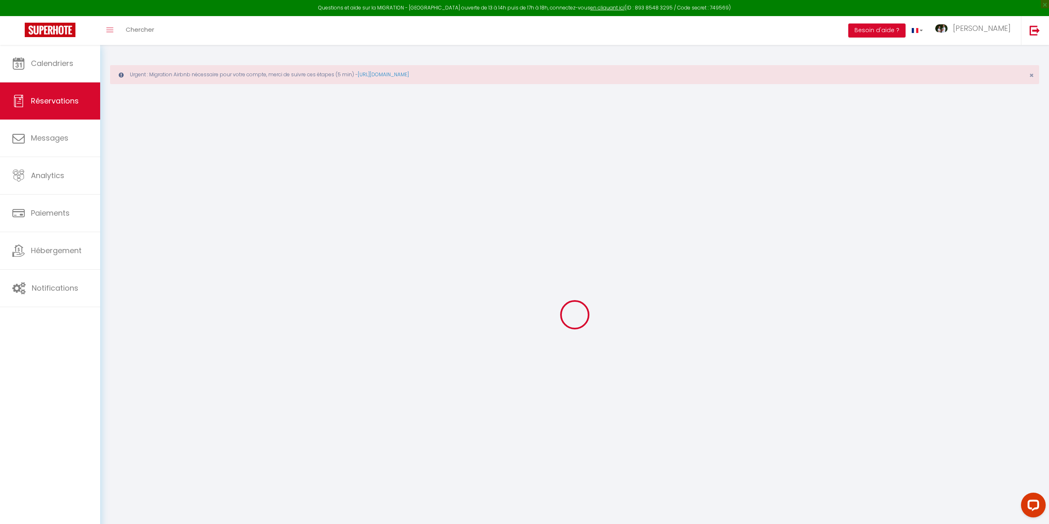 This screenshot has width=1049, height=524. What do you see at coordinates (50, 213) in the screenshot?
I see `span: Paiements` at bounding box center [50, 213].